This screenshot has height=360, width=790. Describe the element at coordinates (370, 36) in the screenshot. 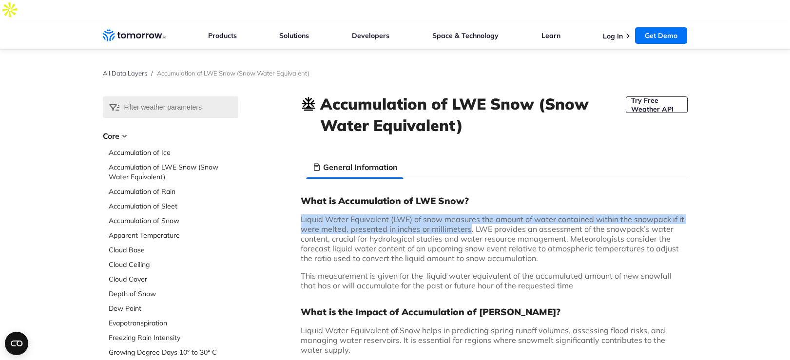

I see `a: Developers` at that location.